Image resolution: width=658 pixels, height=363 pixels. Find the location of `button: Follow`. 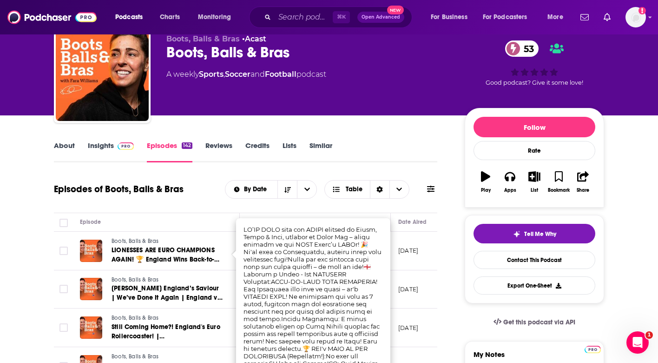

button: Follow is located at coordinates (535, 127).